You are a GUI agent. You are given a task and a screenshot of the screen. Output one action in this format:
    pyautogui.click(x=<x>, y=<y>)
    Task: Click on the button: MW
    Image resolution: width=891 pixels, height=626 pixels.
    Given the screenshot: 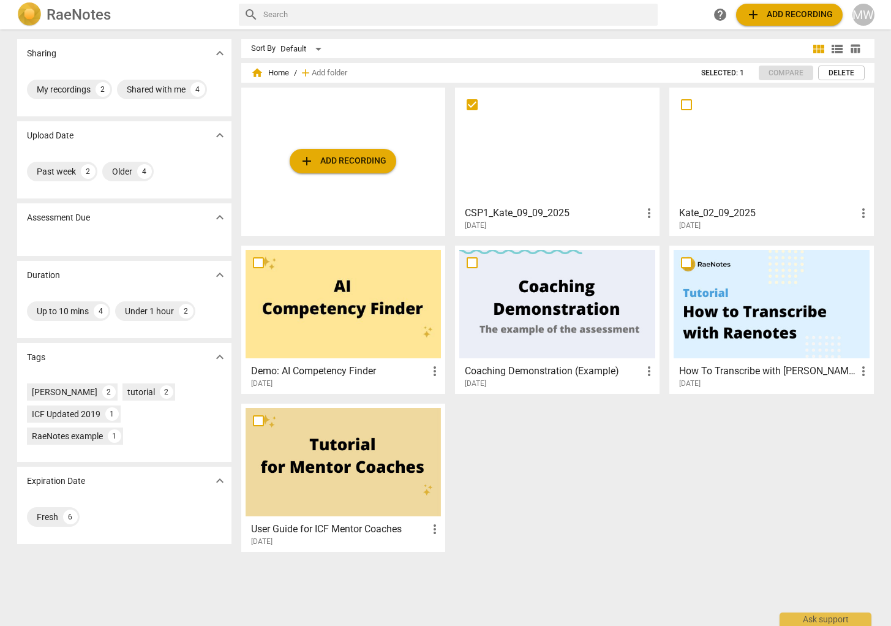 What is the action you would take?
    pyautogui.click(x=864, y=15)
    